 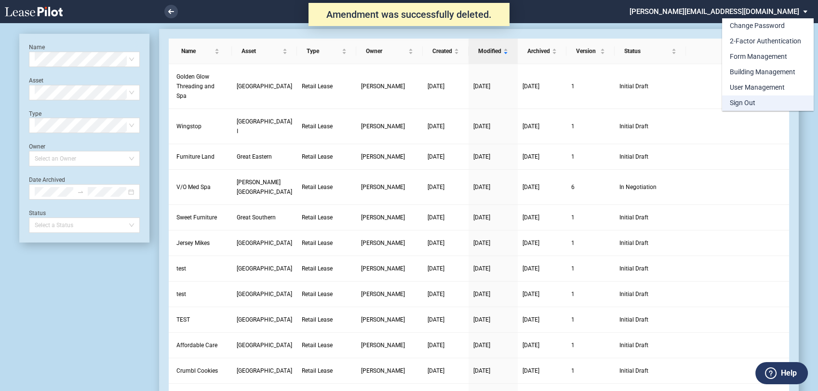 I want to click on div: Form Management, so click(x=758, y=57).